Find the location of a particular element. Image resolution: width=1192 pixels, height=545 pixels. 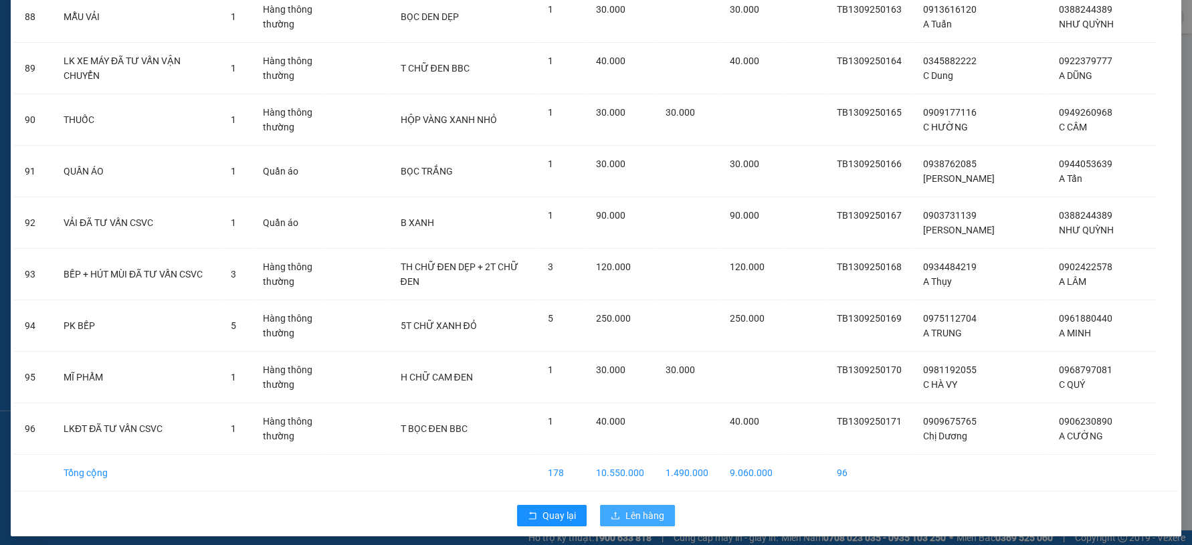

td: BẾP + HÚT MÙI ĐÃ TƯ VẤN CSVC is located at coordinates (137, 274).